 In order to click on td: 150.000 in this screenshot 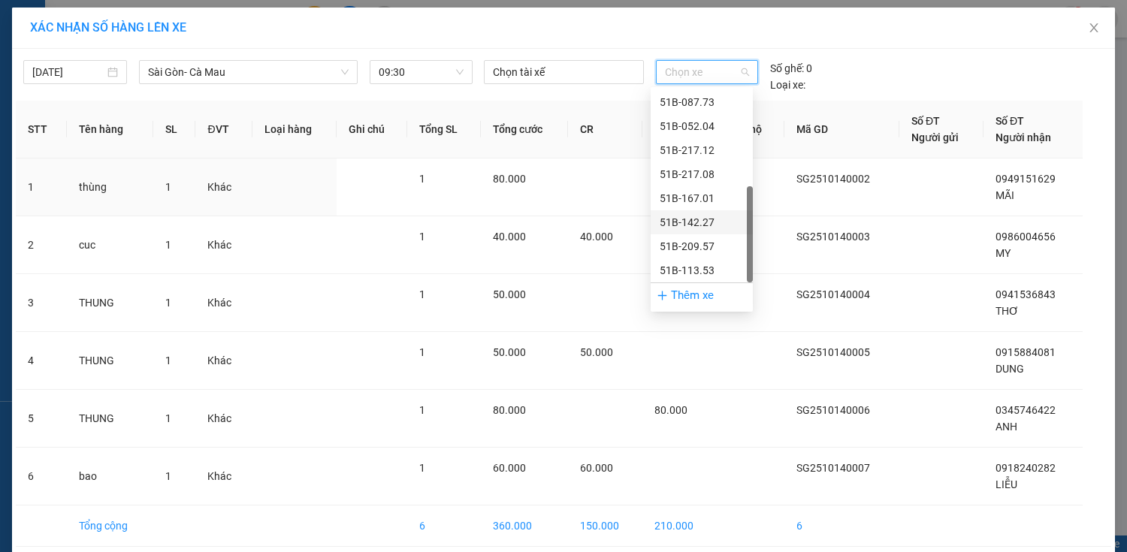, I will do `click(605, 526)`.